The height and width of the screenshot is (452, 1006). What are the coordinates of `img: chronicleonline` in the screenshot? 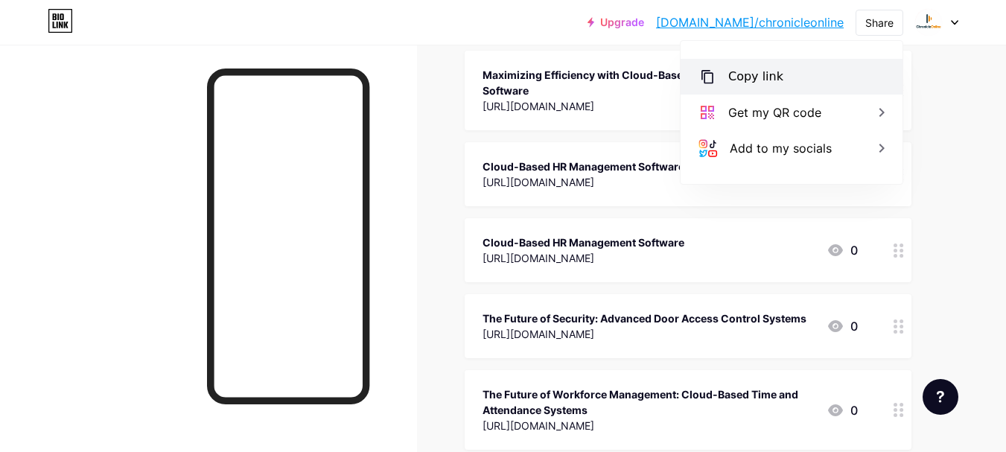 It's located at (928, 22).